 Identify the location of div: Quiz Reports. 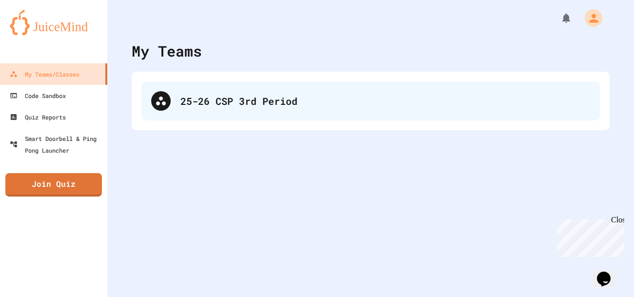
(38, 117).